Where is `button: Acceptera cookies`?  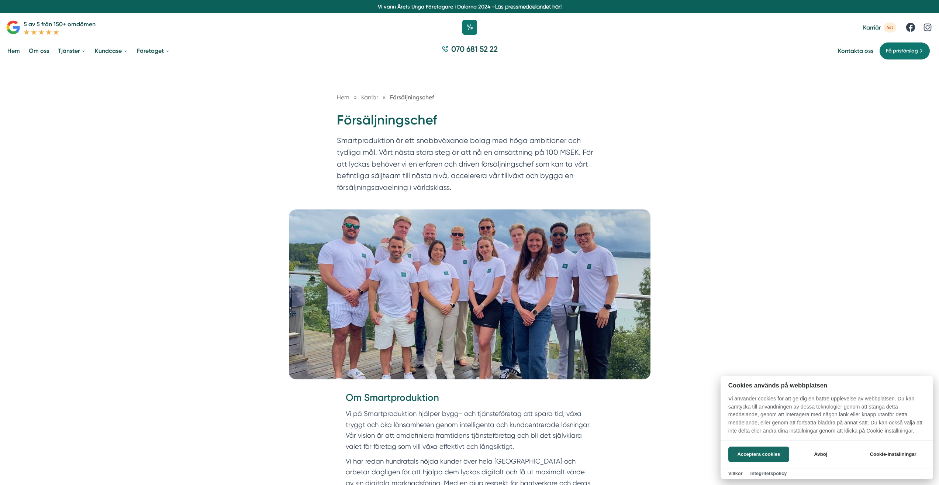 button: Acceptera cookies is located at coordinates (759, 454).